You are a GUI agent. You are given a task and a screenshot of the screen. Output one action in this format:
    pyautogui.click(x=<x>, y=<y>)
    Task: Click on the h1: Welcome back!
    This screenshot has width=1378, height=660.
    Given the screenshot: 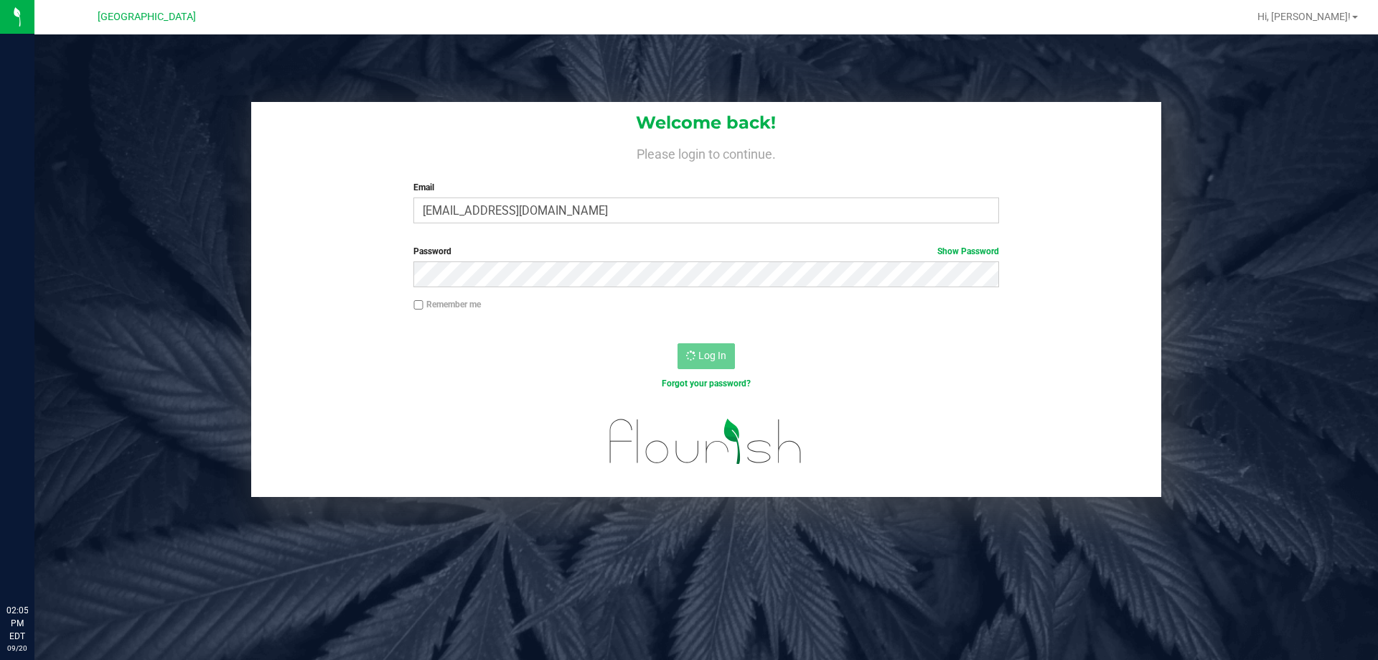 What is the action you would take?
    pyautogui.click(x=706, y=123)
    